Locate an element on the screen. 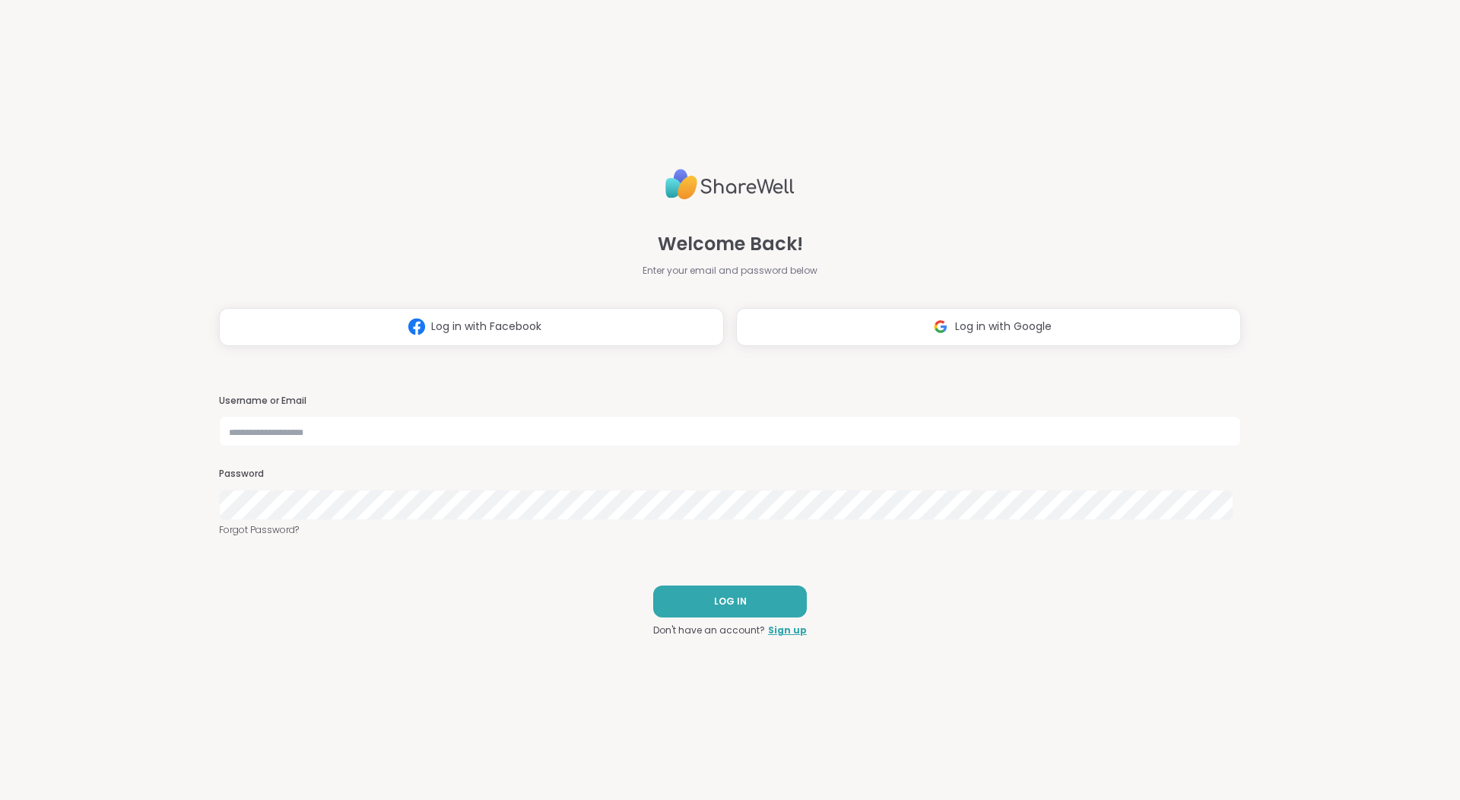 The height and width of the screenshot is (800, 1460). span: Welcome Back! is located at coordinates (730, 244).